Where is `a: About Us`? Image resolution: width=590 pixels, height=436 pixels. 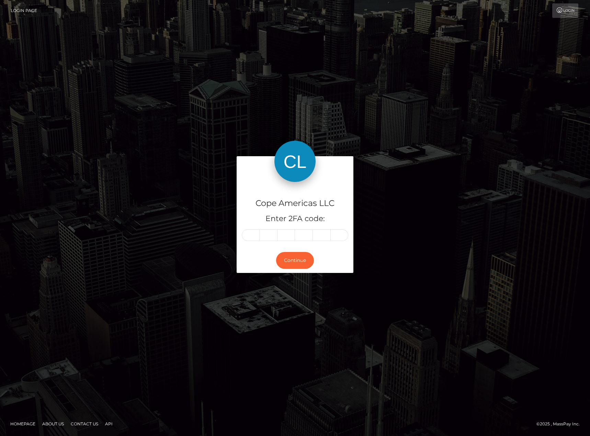 a: About Us is located at coordinates (53, 424).